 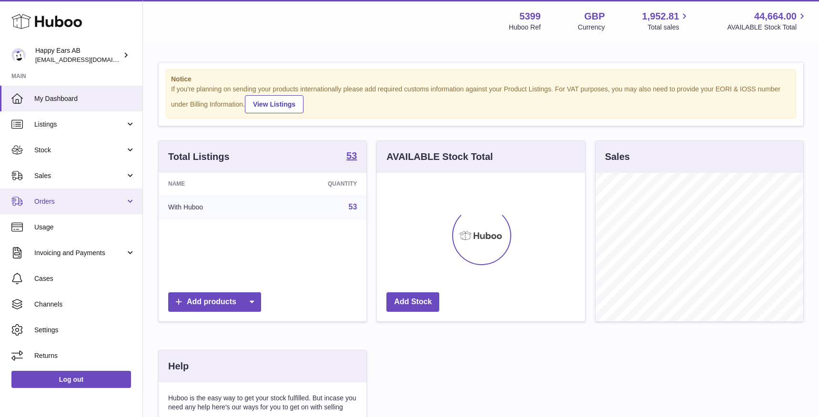 I want to click on span: Listings, so click(x=80, y=124).